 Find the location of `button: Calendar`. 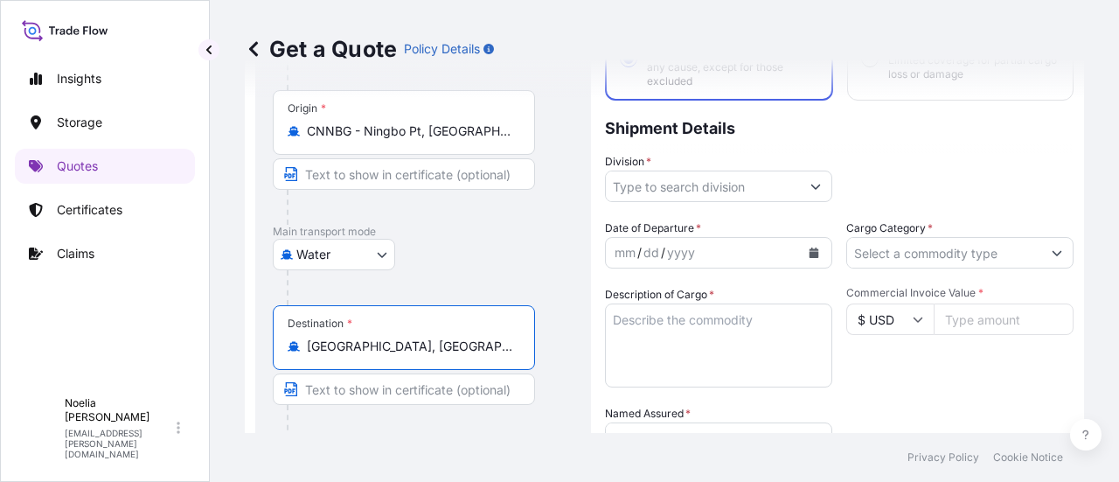

button: Calendar is located at coordinates (814, 253).